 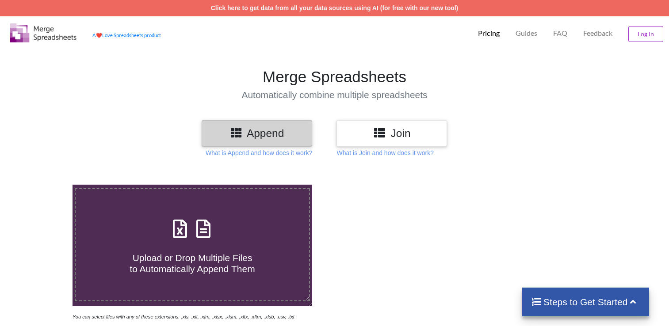 I want to click on p: What is Append and how does it work?, so click(x=259, y=153).